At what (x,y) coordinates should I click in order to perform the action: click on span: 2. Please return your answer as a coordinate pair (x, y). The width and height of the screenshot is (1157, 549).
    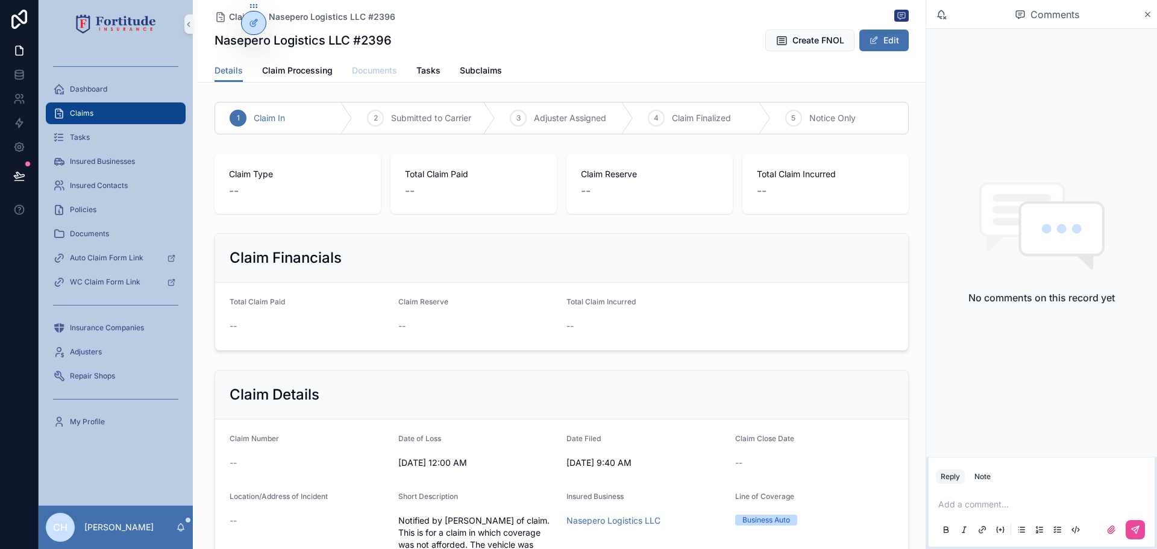
    Looking at the image, I should click on (376, 118).